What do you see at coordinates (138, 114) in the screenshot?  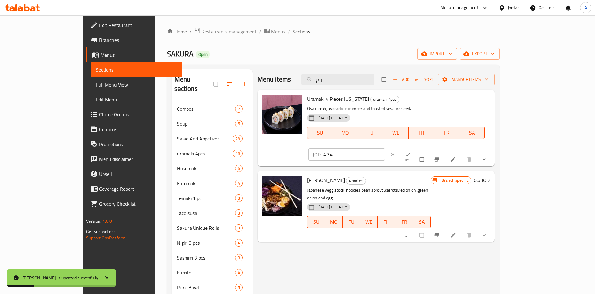 I see `span: Choice Groups` at bounding box center [138, 114].